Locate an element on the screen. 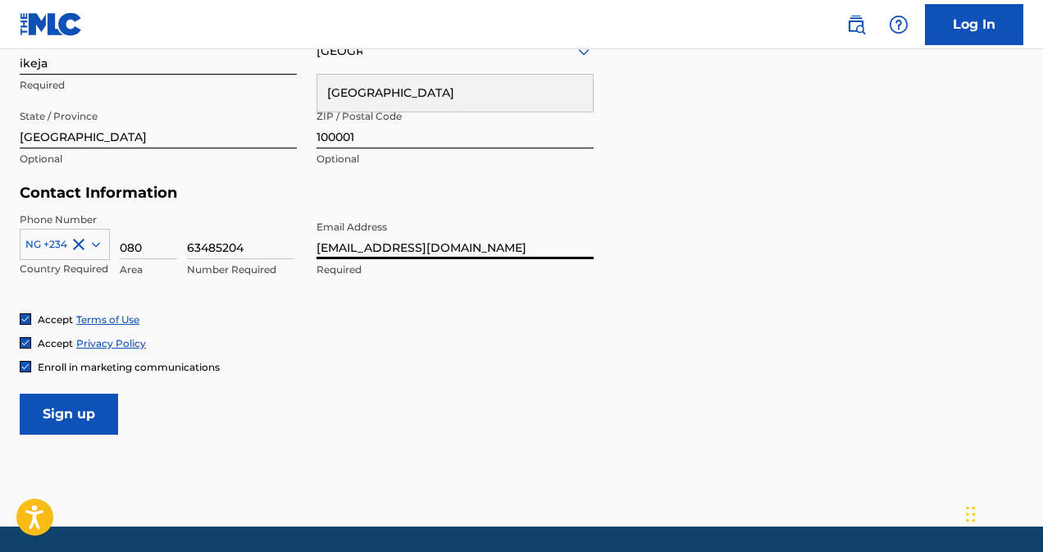 This screenshot has width=1043, height=552. input: Sign up is located at coordinates (69, 414).